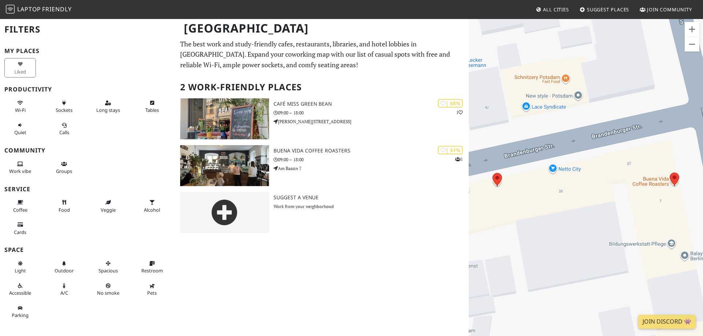  What do you see at coordinates (64, 171) in the screenshot?
I see `span: Group tables` at bounding box center [64, 171].